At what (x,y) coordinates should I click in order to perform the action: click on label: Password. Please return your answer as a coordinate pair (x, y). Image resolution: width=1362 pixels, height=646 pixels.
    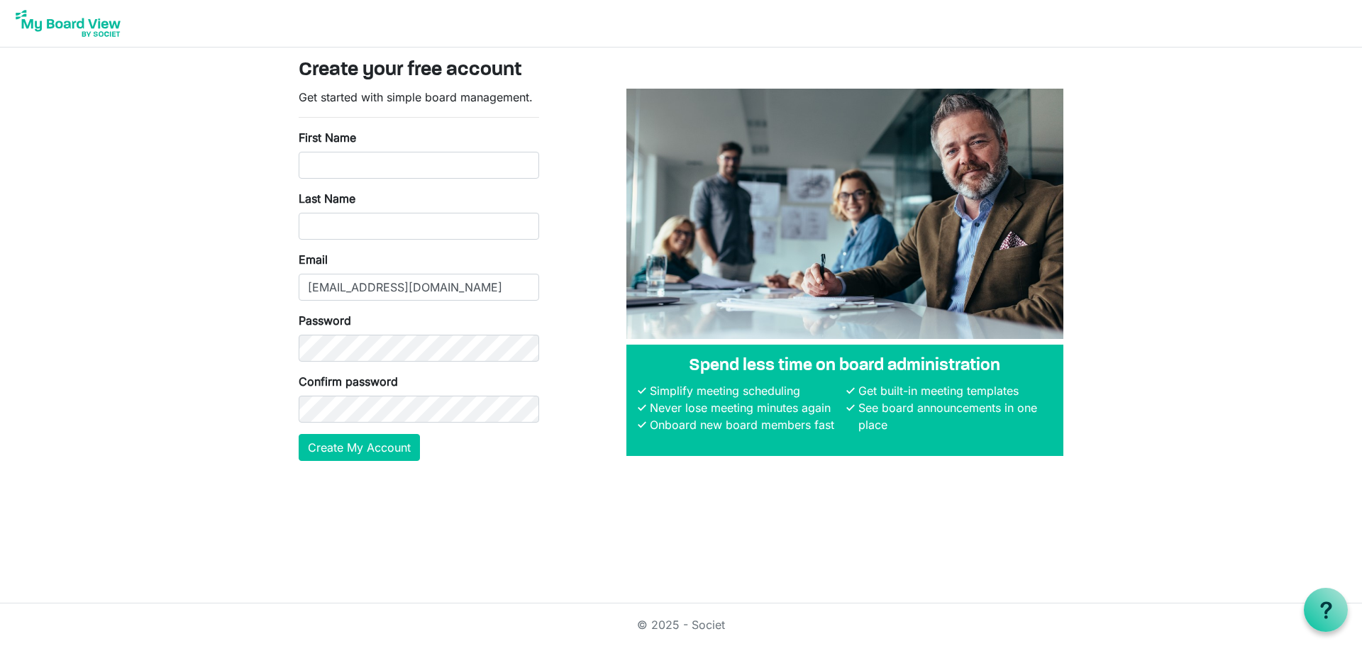
    Looking at the image, I should click on (325, 321).